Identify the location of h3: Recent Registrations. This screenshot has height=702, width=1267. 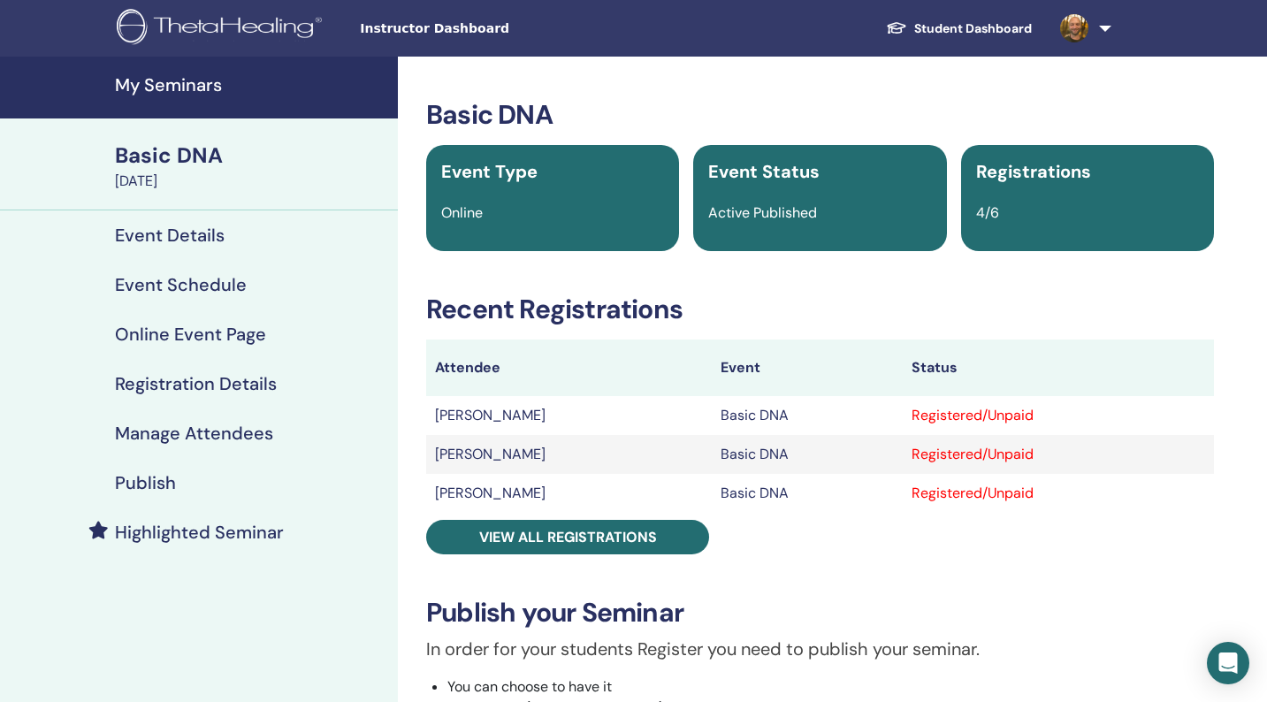
(819, 309).